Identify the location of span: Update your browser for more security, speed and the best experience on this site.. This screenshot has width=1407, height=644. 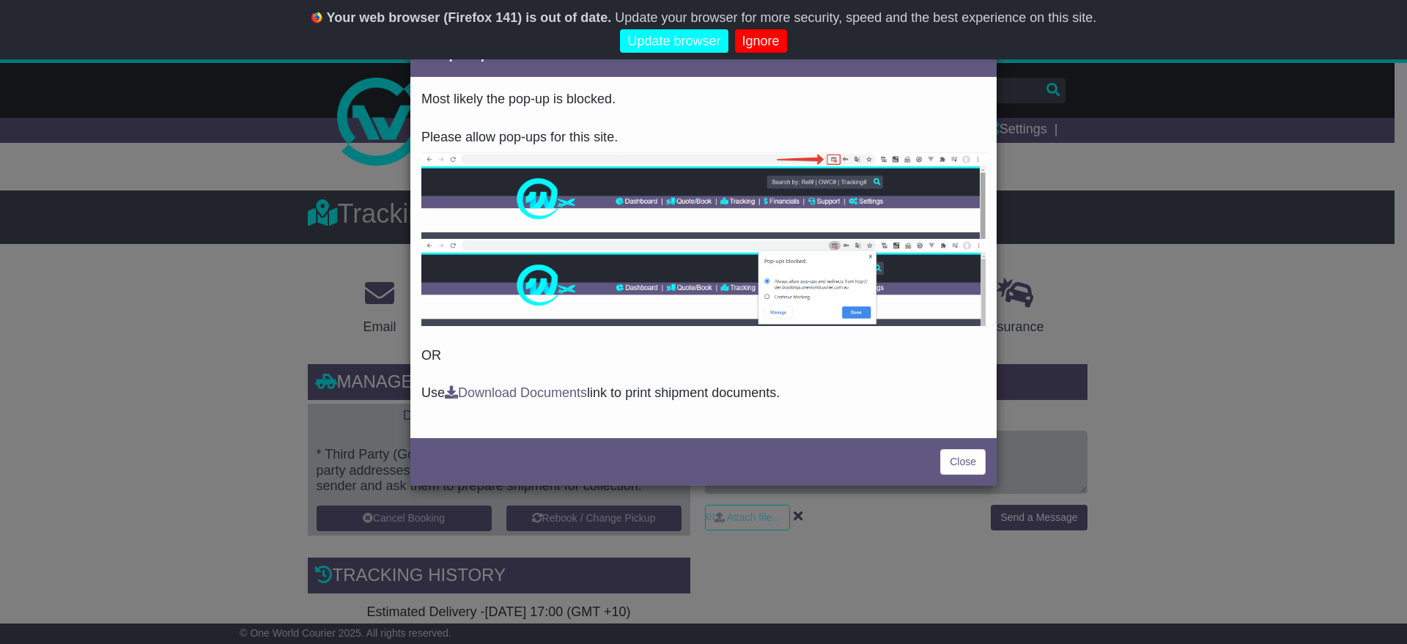
(855, 18).